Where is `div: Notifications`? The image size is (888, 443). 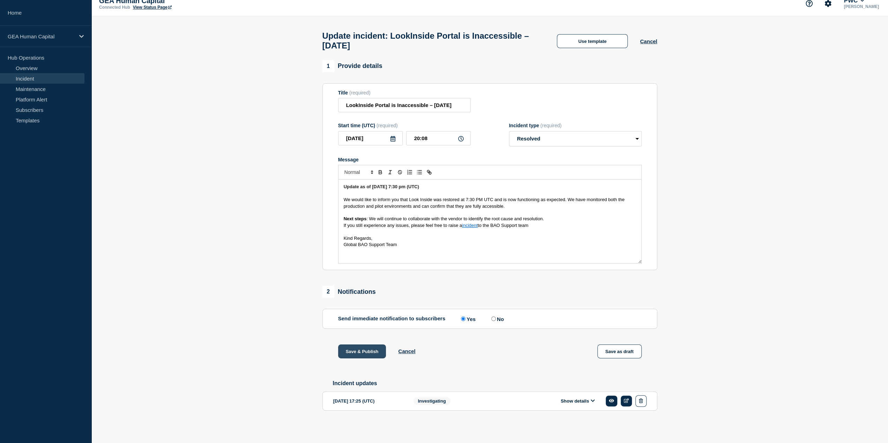 div: Notifications is located at coordinates (349, 292).